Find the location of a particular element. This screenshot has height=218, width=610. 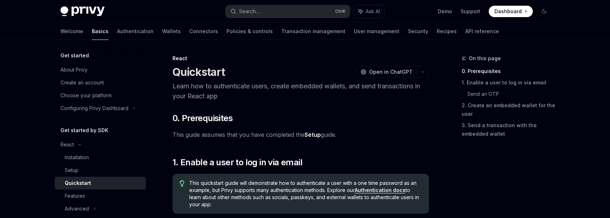

a: 3. Send a transaction with the embedded wallet is located at coordinates (509, 129).